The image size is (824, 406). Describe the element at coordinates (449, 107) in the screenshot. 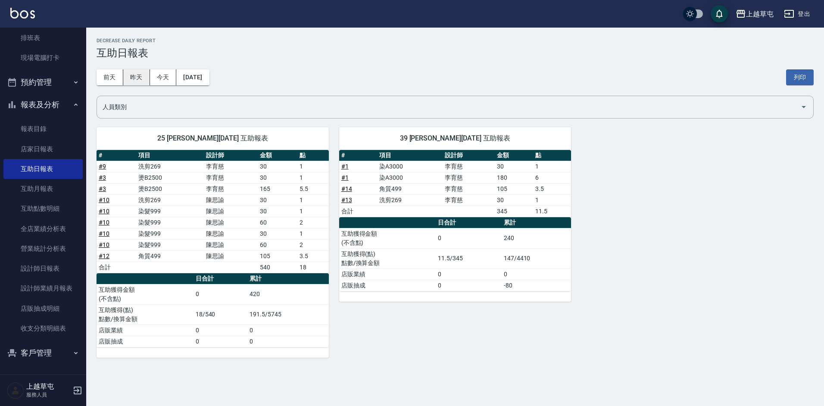

I see `input: 人員名稱` at that location.